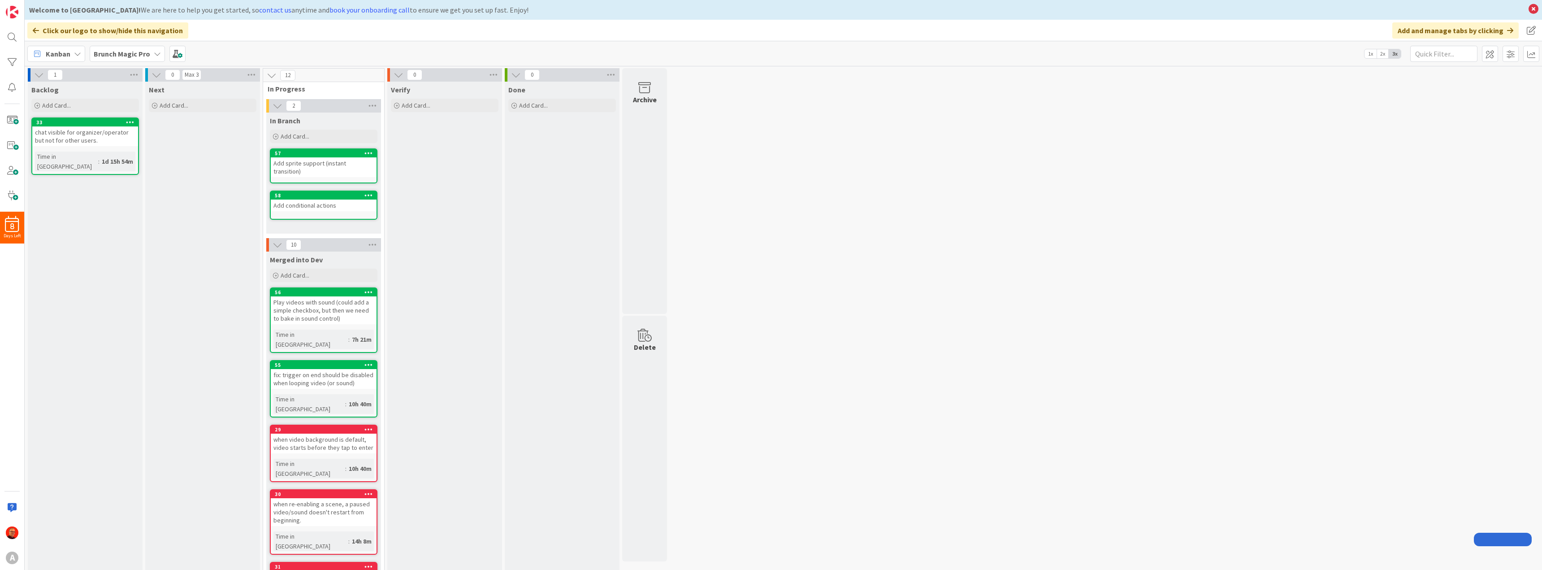  I want to click on span: In Progress, so click(320, 89).